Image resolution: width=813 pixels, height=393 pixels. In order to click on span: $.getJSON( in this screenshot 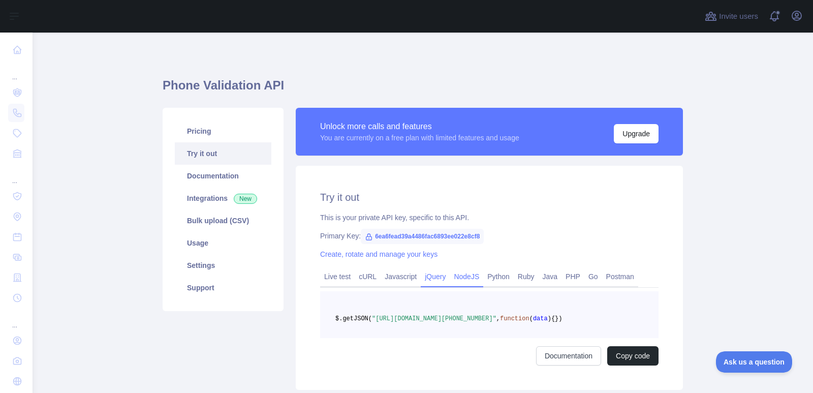, I will do `click(354, 319)`.